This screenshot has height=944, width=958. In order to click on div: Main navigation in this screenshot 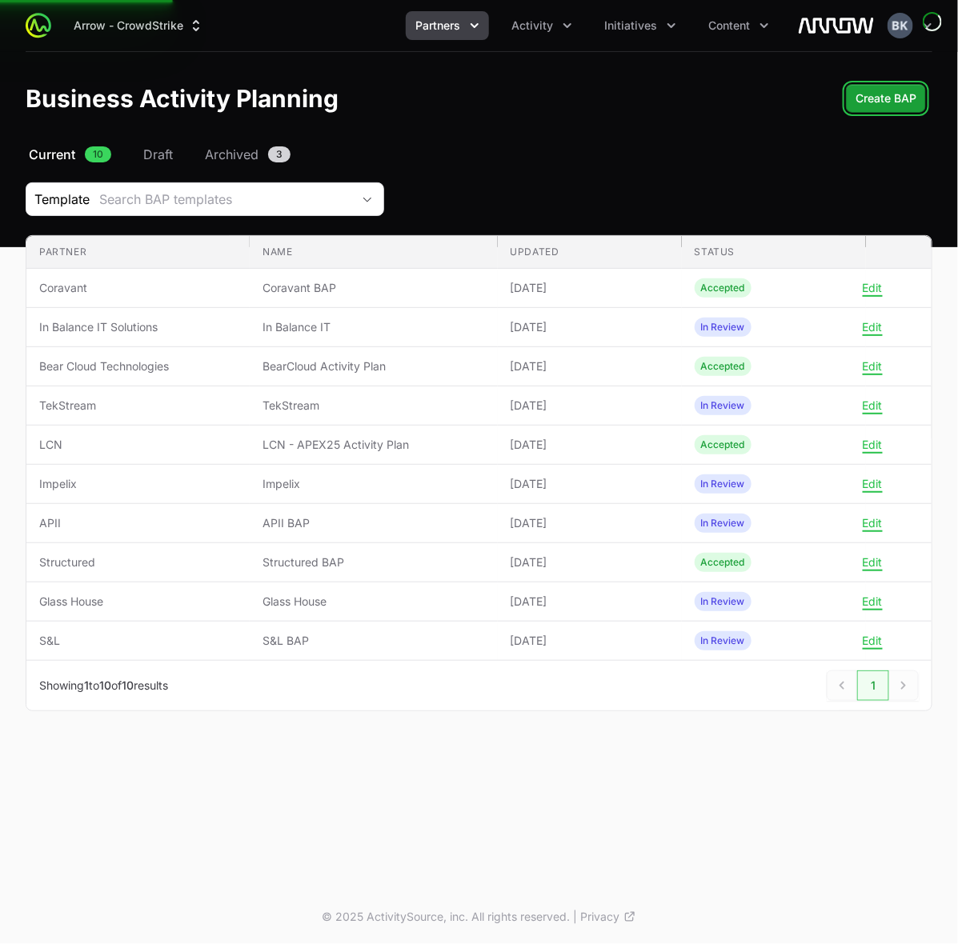, I will do `click(415, 26)`.